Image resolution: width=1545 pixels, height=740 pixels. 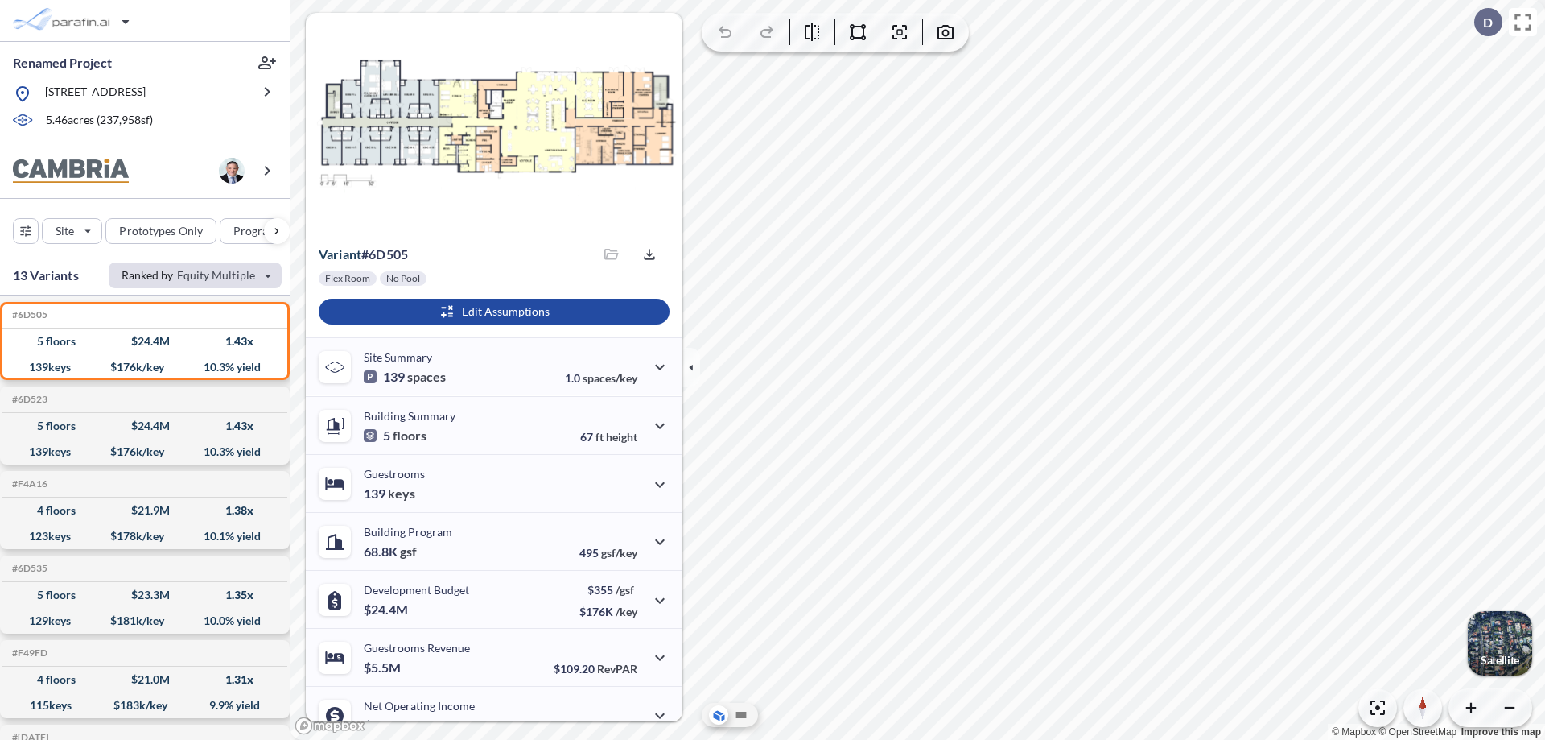 What do you see at coordinates (263, 231) in the screenshot?
I see `button: Program` at bounding box center [263, 231].